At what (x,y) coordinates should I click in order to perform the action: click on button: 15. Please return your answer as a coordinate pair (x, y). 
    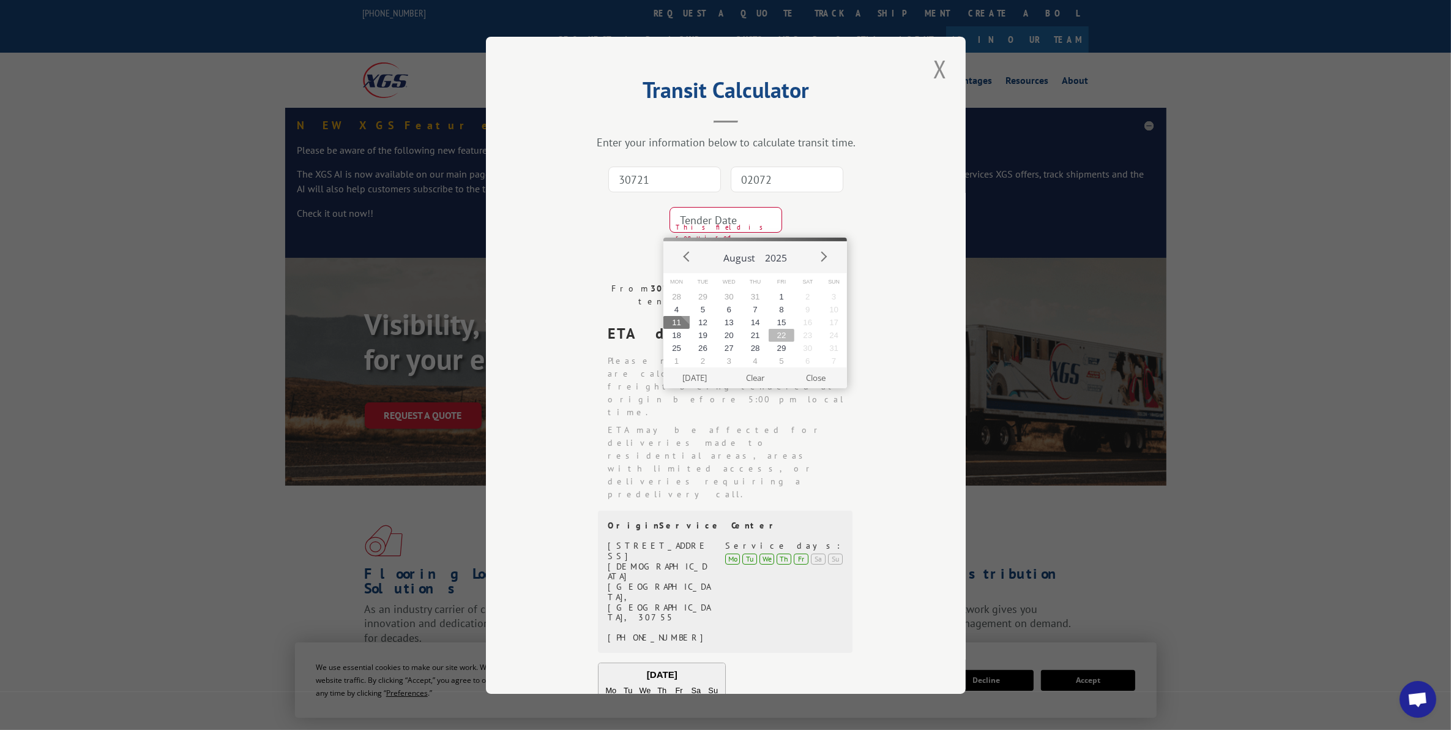
    Looking at the image, I should click on (782, 322).